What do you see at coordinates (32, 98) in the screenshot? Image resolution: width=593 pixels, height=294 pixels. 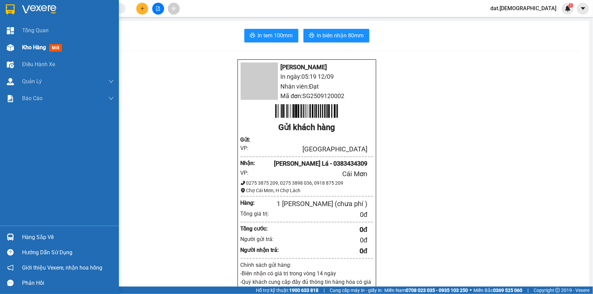 I see `span: Báo cáo` at bounding box center [32, 98].